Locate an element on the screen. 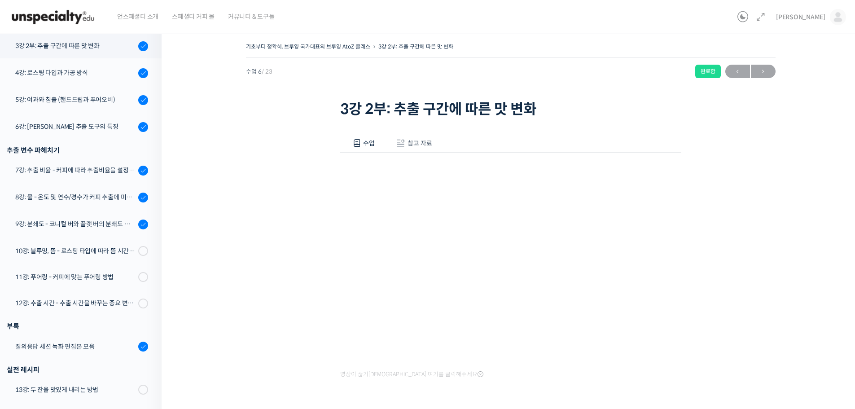 This screenshot has width=855, height=409. span: 수업 is located at coordinates (369, 143).